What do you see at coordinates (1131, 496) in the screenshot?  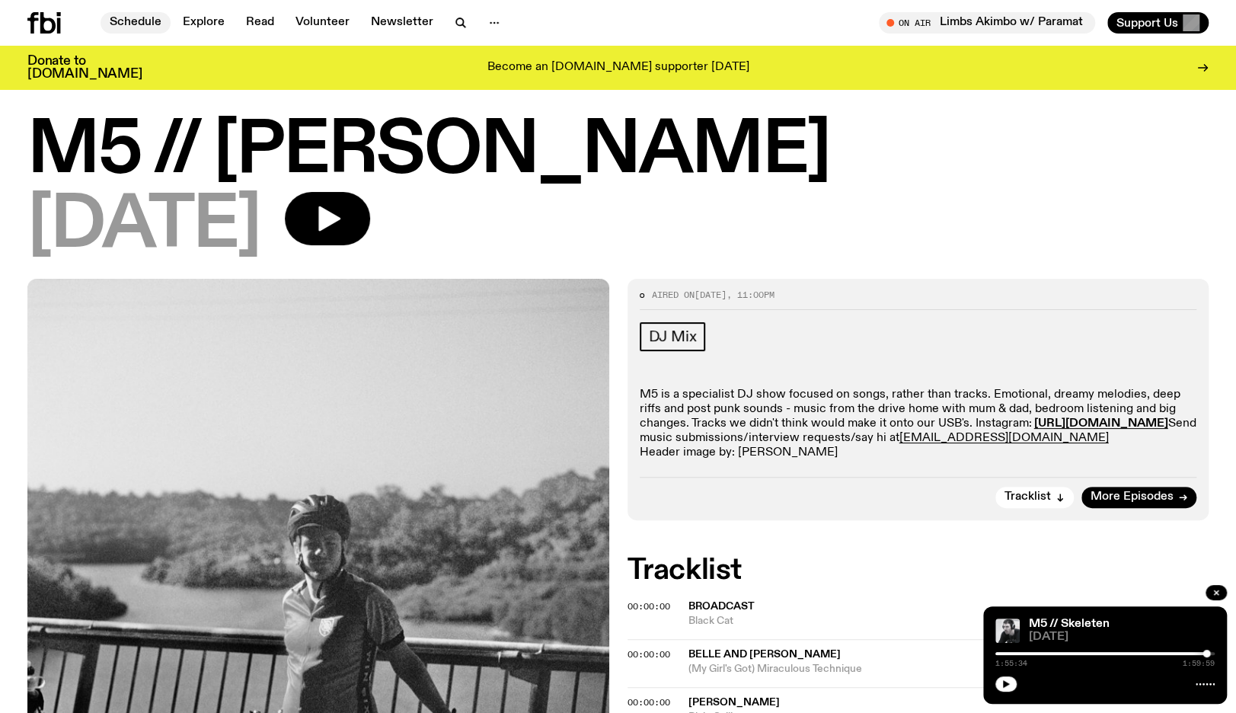 I see `span: More Episodes` at bounding box center [1131, 496].